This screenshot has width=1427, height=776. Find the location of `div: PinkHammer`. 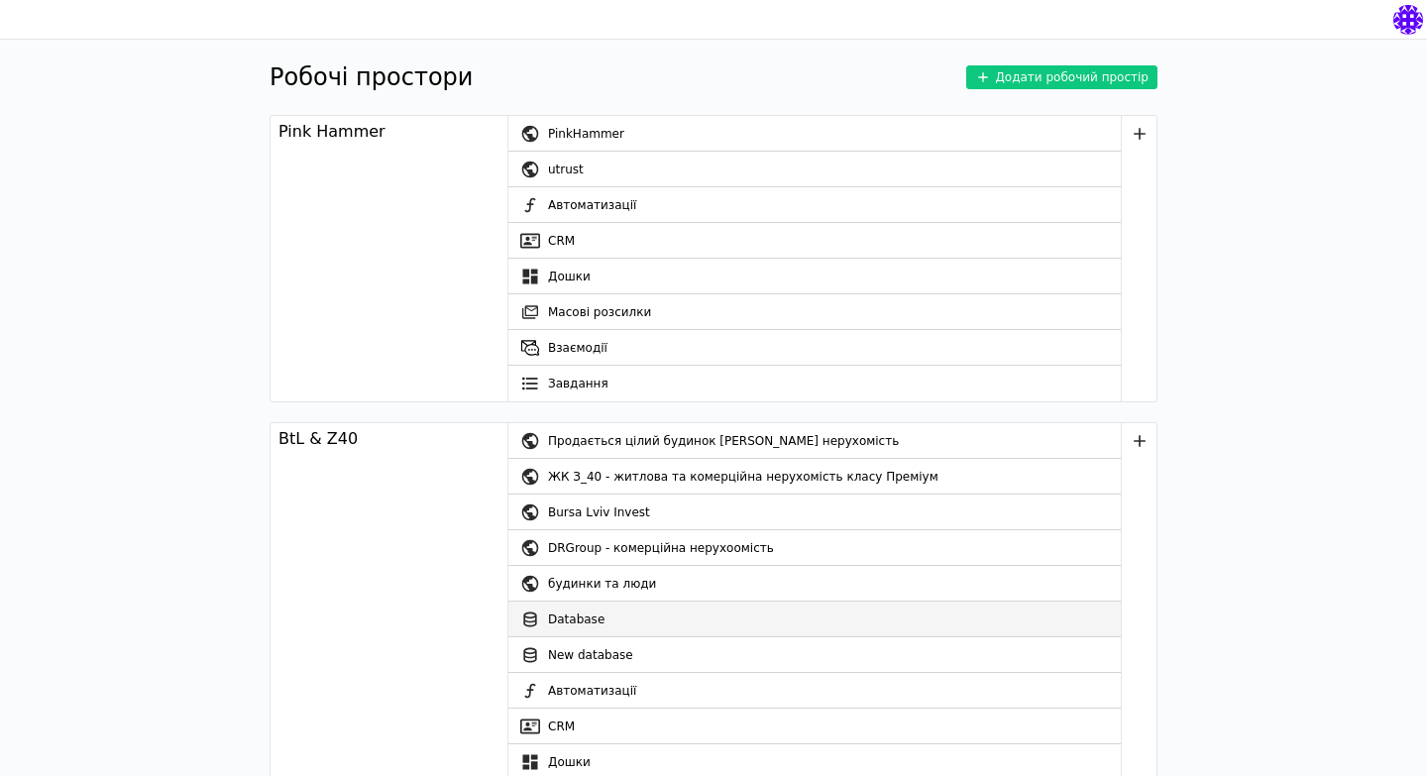

div: PinkHammer is located at coordinates (834, 134).